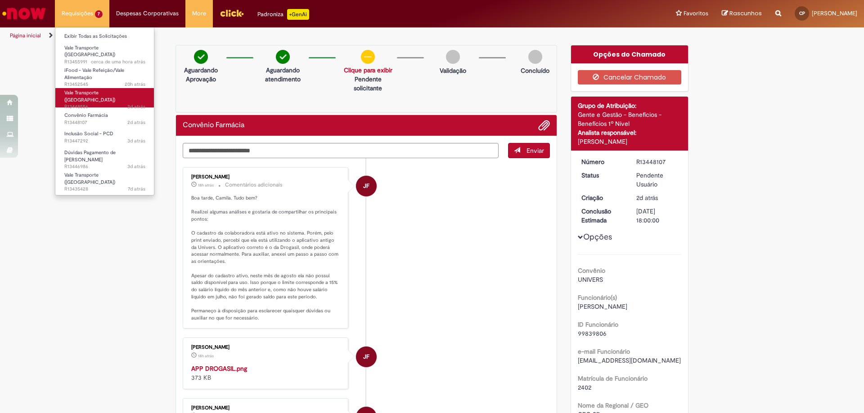 Image resolution: width=864 pixels, height=413 pixels. I want to click on div: Pendente Usuário, so click(657, 180).